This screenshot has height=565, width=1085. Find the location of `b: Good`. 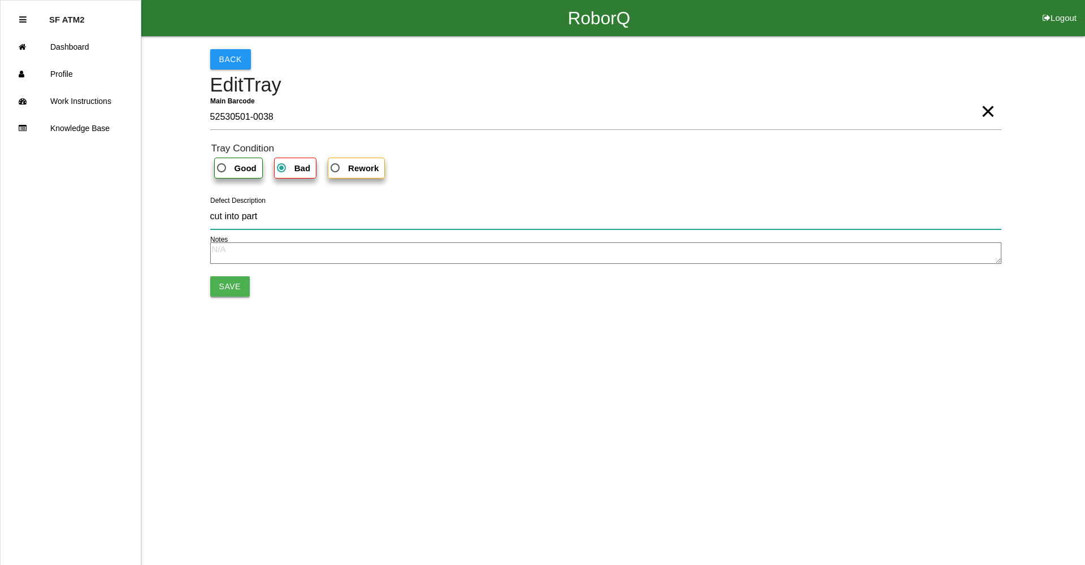

b: Good is located at coordinates (245, 168).